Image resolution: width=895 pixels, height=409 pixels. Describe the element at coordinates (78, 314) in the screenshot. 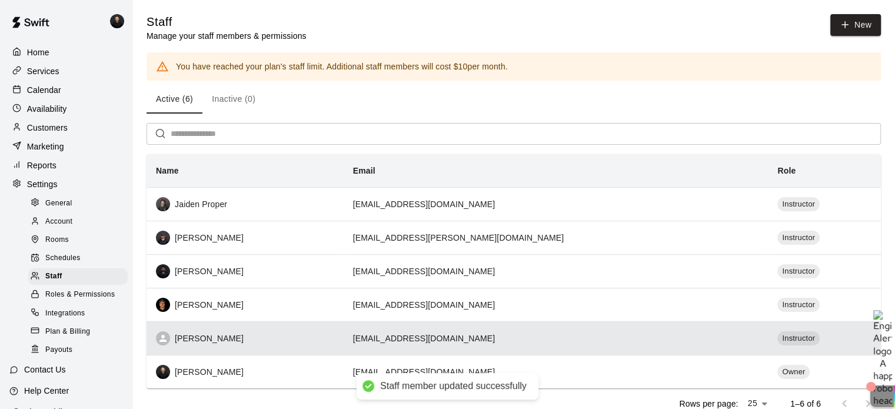

I see `div: Integrations` at that location.